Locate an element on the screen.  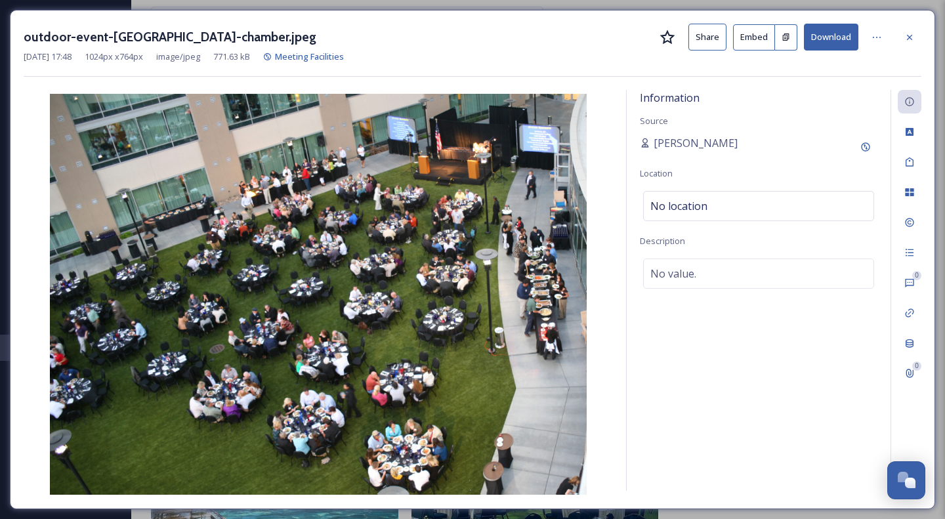
span: Description is located at coordinates (662, 241).